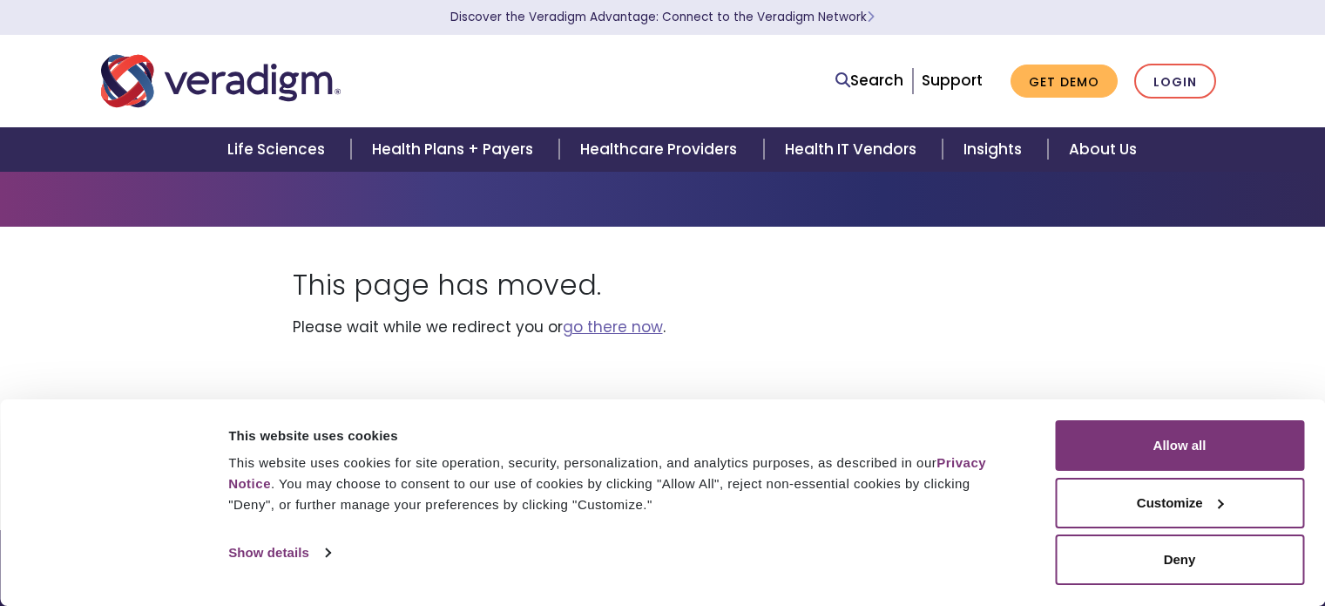  I want to click on a: Veradigm logo, so click(220, 81).